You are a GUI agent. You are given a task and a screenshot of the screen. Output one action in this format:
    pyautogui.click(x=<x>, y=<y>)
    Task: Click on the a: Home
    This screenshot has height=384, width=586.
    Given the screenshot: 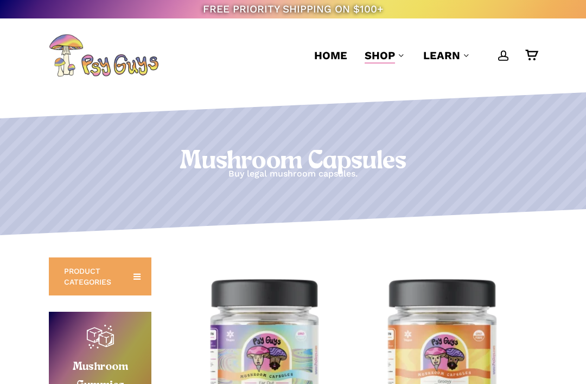 What is the action you would take?
    pyautogui.click(x=330, y=55)
    